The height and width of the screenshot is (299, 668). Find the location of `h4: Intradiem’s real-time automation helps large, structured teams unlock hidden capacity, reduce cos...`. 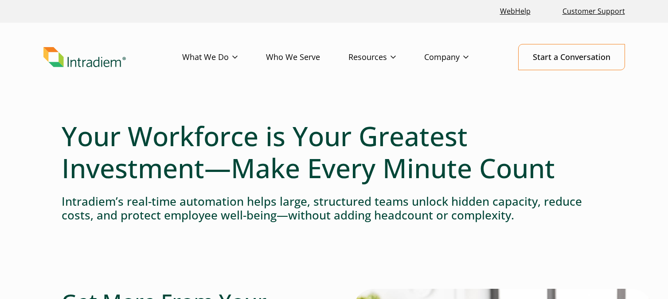

h4: Intradiem’s real-time automation helps large, structured teams unlock hidden capacity, reduce cos... is located at coordinates (334, 208).